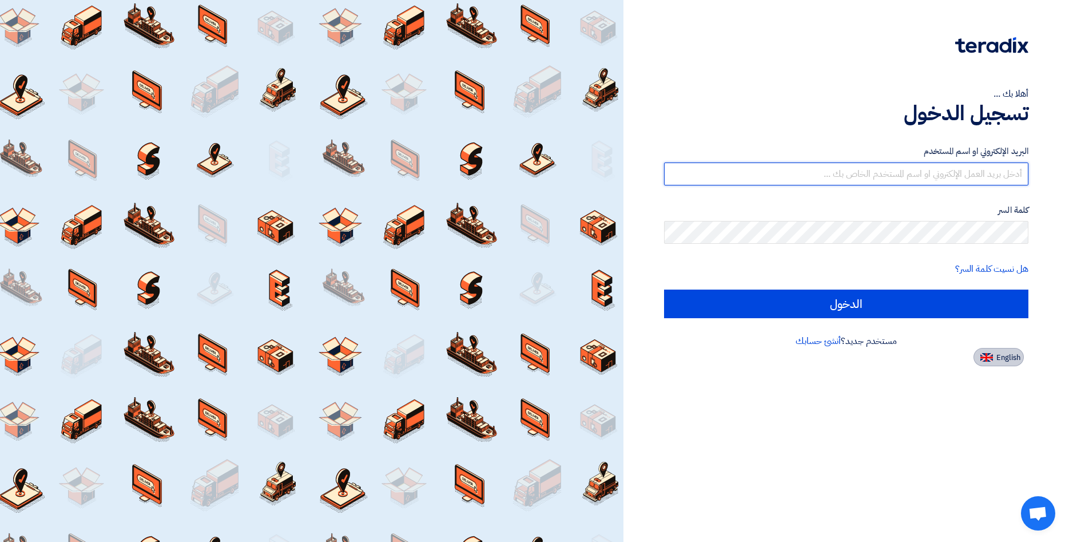 This screenshot has height=542, width=1069. Describe the element at coordinates (1038, 513) in the screenshot. I see `a: Open chat` at that location.